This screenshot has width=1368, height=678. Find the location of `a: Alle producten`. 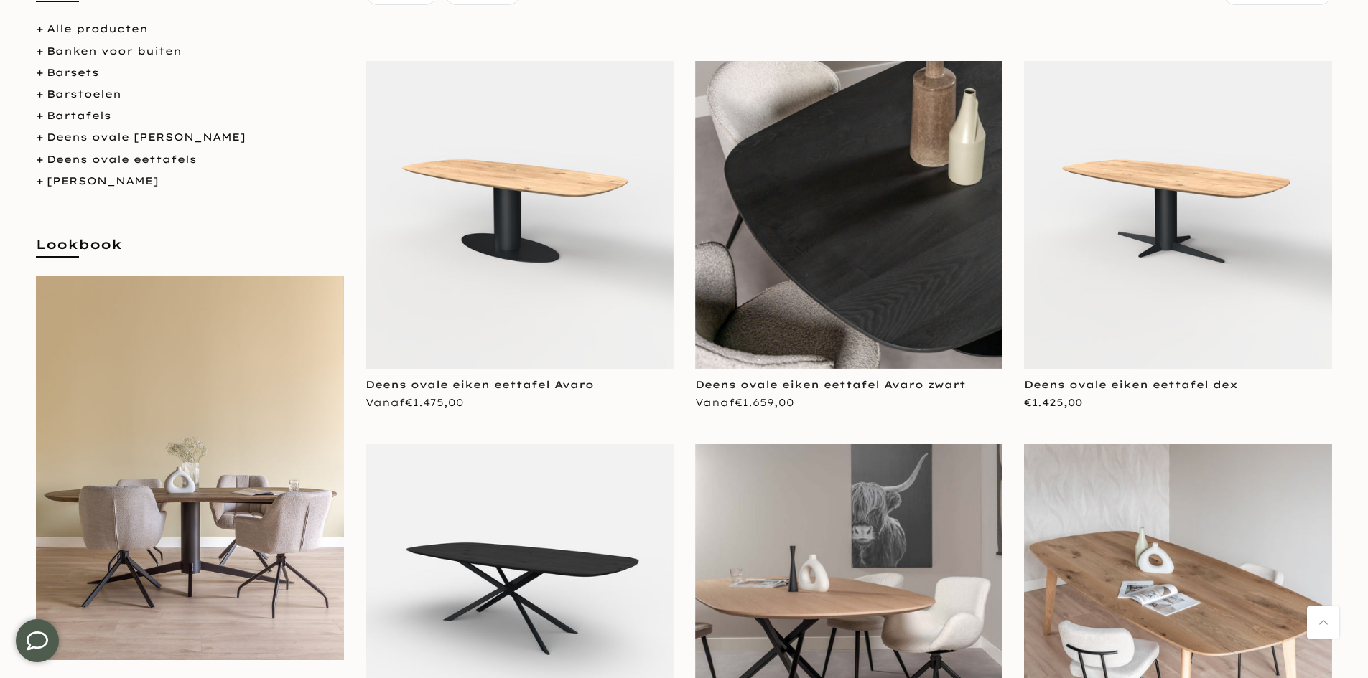

a: Alle producten is located at coordinates (97, 29).